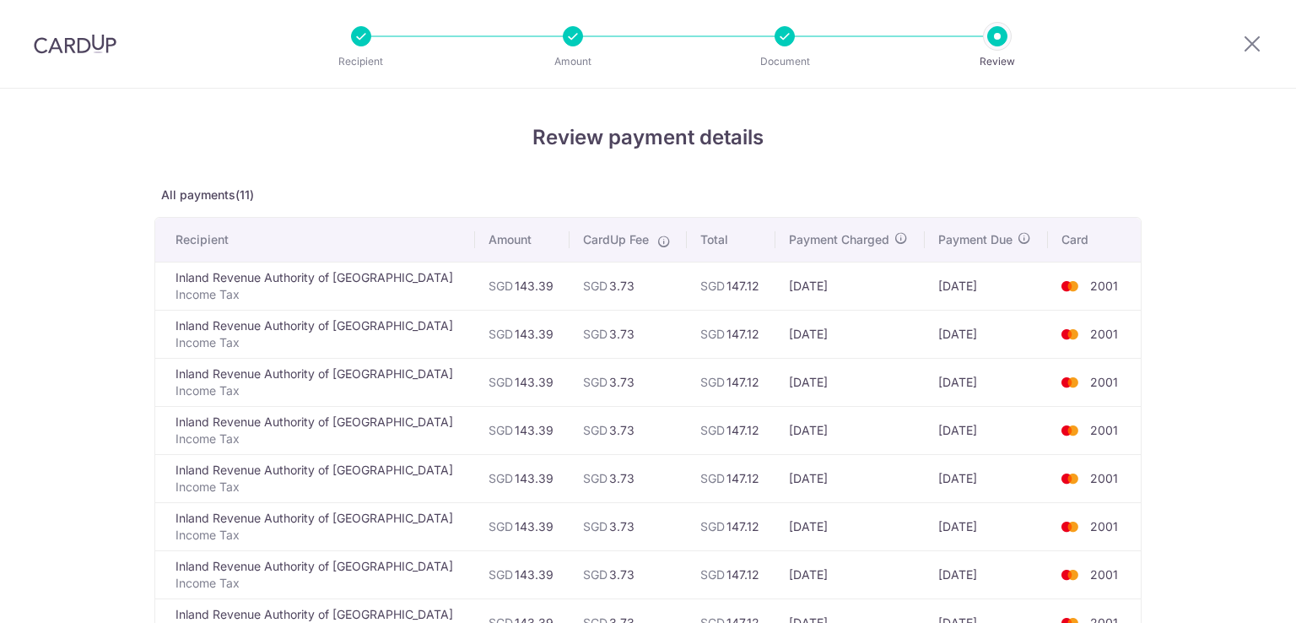  Describe the element at coordinates (975, 240) in the screenshot. I see `span: Payment Due` at that location.